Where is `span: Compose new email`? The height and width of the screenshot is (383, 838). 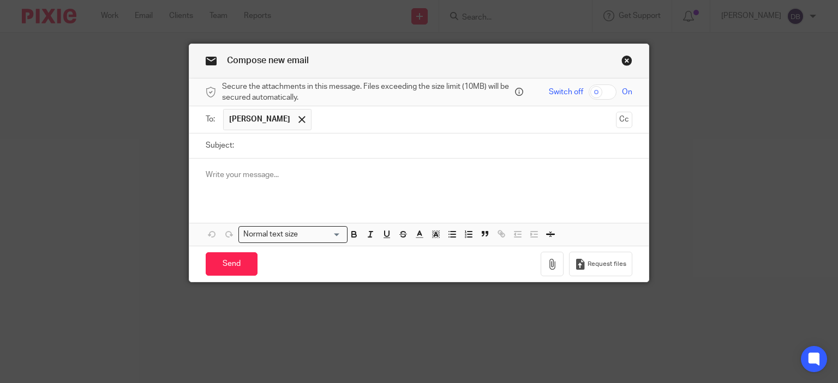 span: Compose new email is located at coordinates (268, 61).